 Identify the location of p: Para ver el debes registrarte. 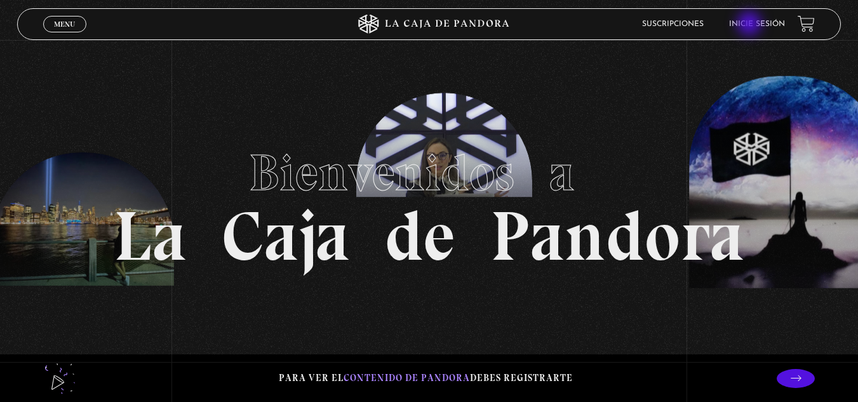
(426, 378).